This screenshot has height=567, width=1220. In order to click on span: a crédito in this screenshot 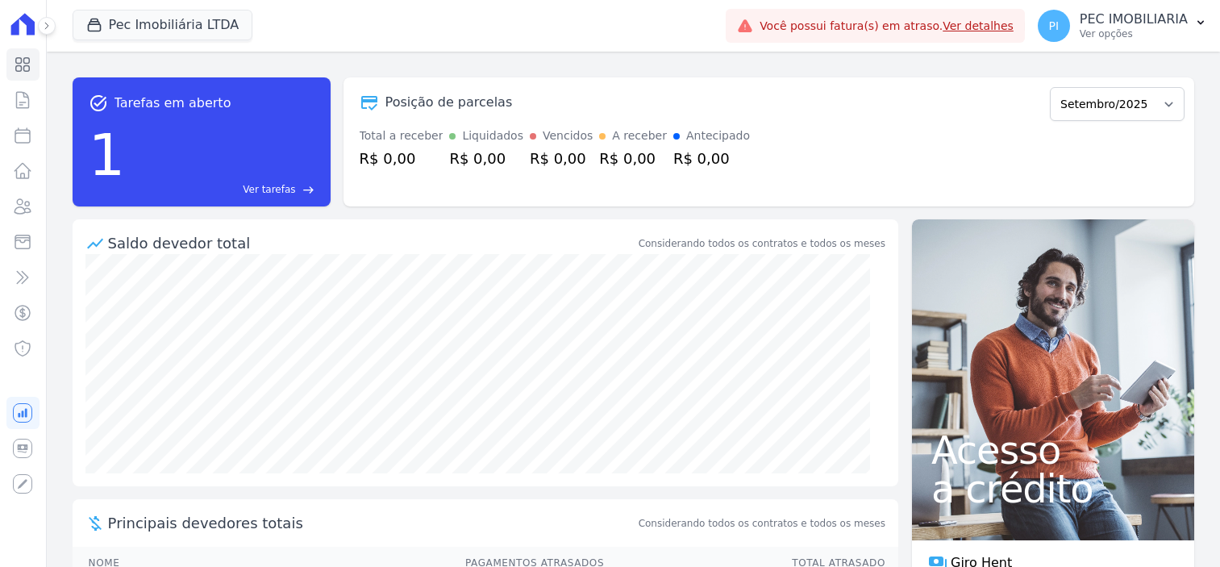, I will do `click(1053, 489)`.